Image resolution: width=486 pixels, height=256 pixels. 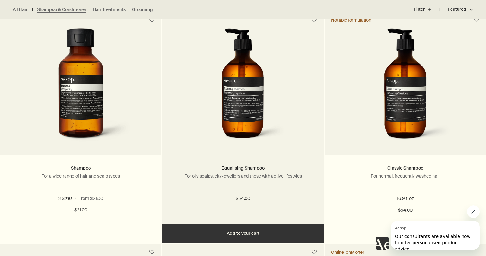 What do you see at coordinates (243, 199) in the screenshot?
I see `span: $54.00` at bounding box center [243, 199].